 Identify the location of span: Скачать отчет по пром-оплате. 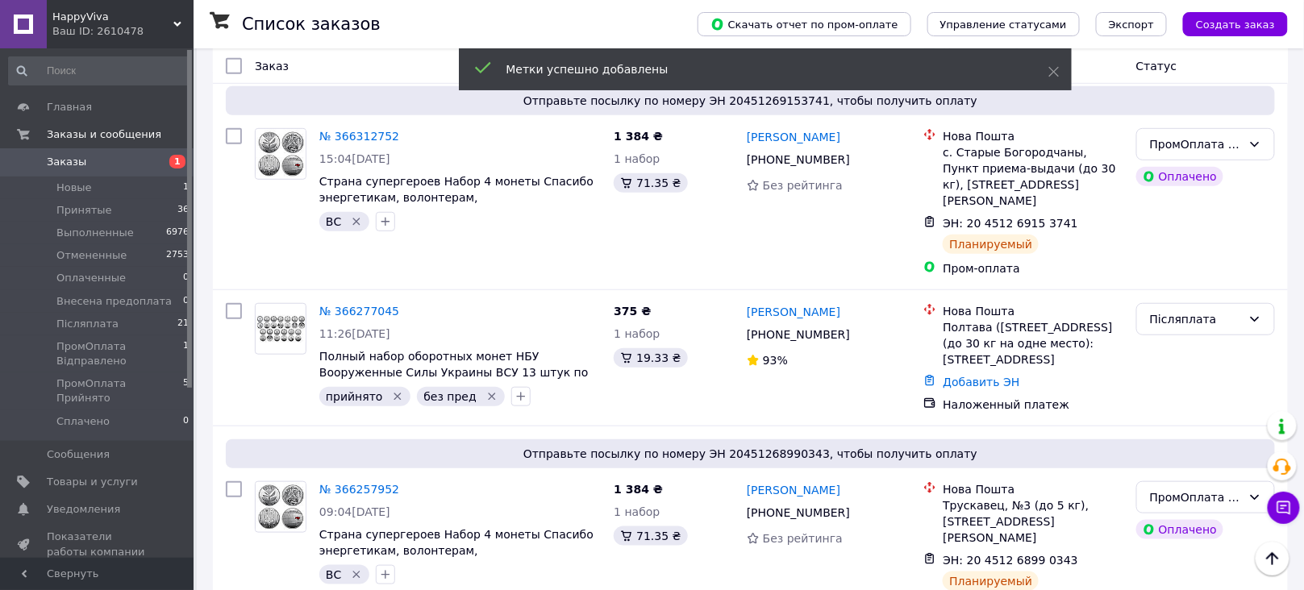
(804, 24).